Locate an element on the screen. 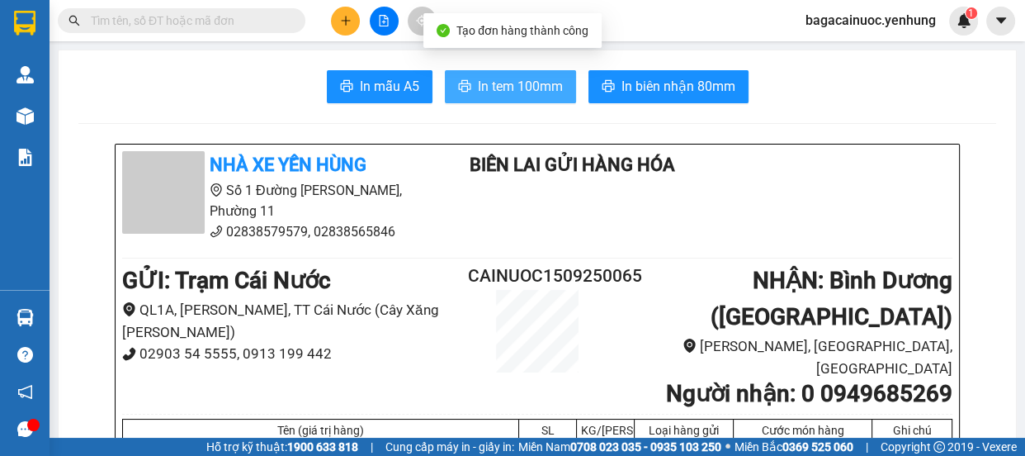  div: Loại hàng gửi is located at coordinates (683, 430).